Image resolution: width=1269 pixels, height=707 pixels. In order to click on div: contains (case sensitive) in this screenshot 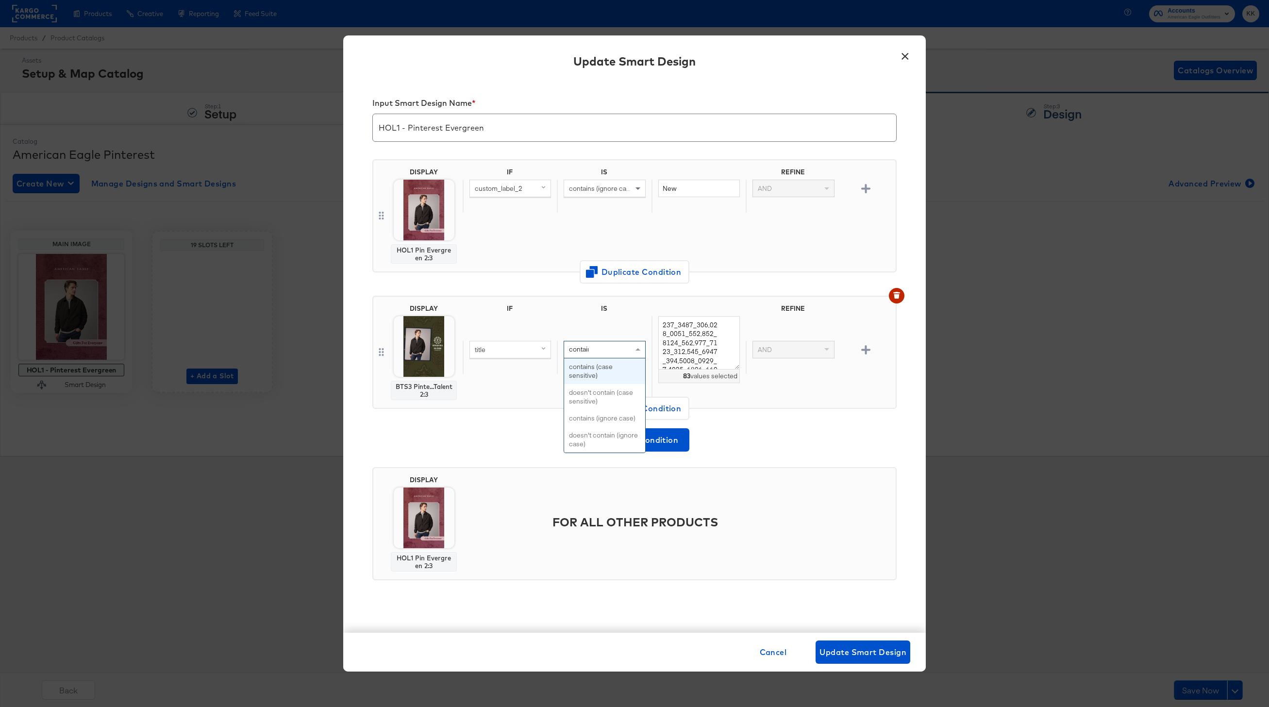, I will do `click(605, 371)`.